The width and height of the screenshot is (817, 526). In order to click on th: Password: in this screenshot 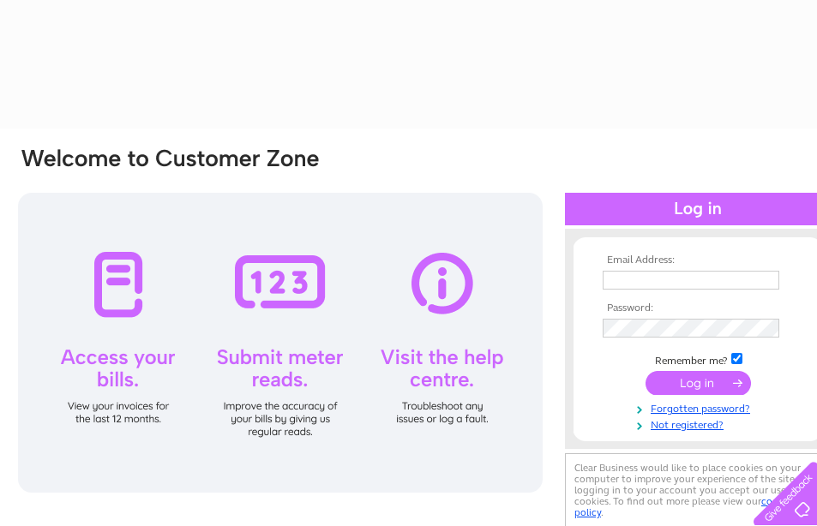, I will do `click(698, 309)`.